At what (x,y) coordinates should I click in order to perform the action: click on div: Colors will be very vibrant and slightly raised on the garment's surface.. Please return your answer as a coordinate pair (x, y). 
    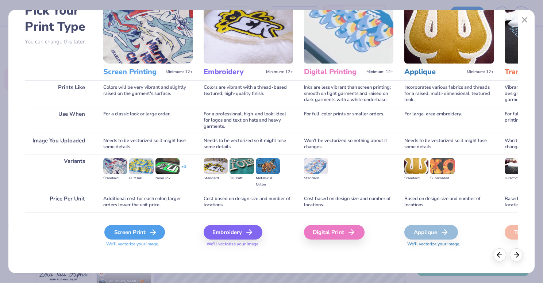
    Looking at the image, I should click on (148, 93).